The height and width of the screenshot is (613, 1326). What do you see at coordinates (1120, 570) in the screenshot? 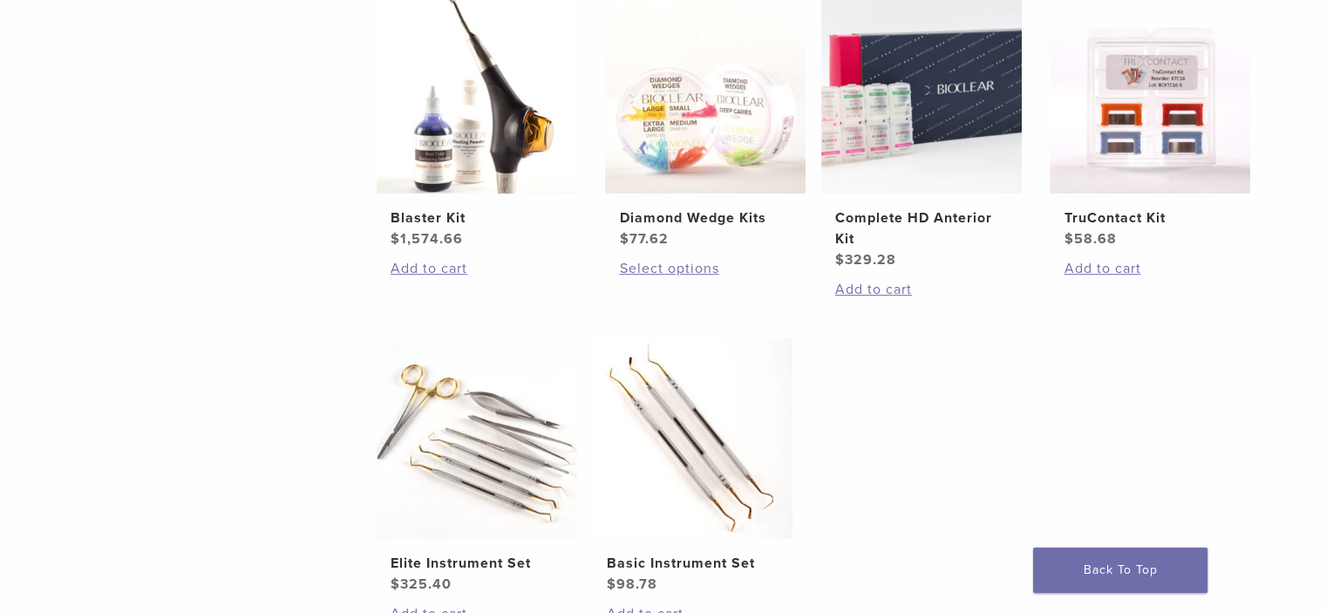
I see `a: Back To Top` at bounding box center [1120, 570].